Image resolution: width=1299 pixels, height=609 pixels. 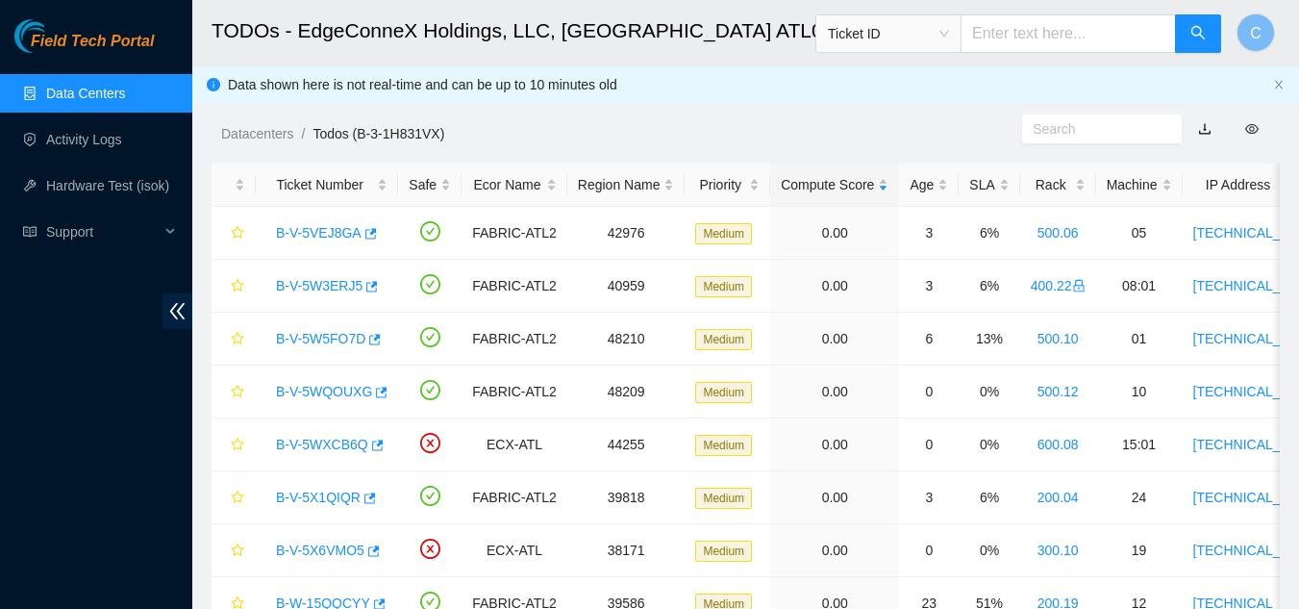 I want to click on a: 500.06, so click(x=1058, y=233).